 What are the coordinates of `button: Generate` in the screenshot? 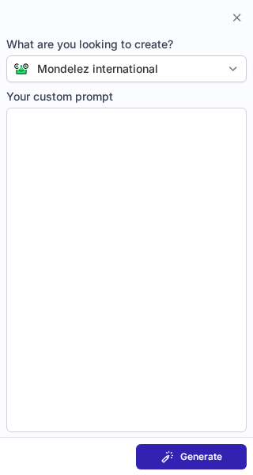 It's located at (192, 457).